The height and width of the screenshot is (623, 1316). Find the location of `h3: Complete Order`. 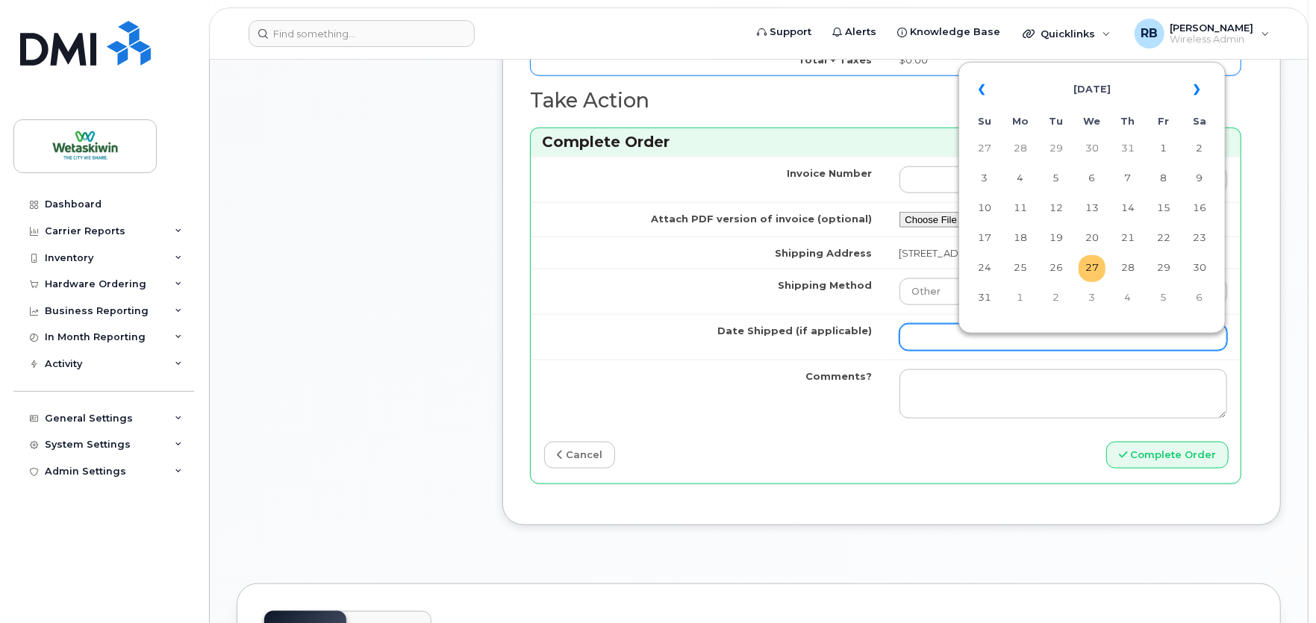

h3: Complete Order is located at coordinates (886, 142).